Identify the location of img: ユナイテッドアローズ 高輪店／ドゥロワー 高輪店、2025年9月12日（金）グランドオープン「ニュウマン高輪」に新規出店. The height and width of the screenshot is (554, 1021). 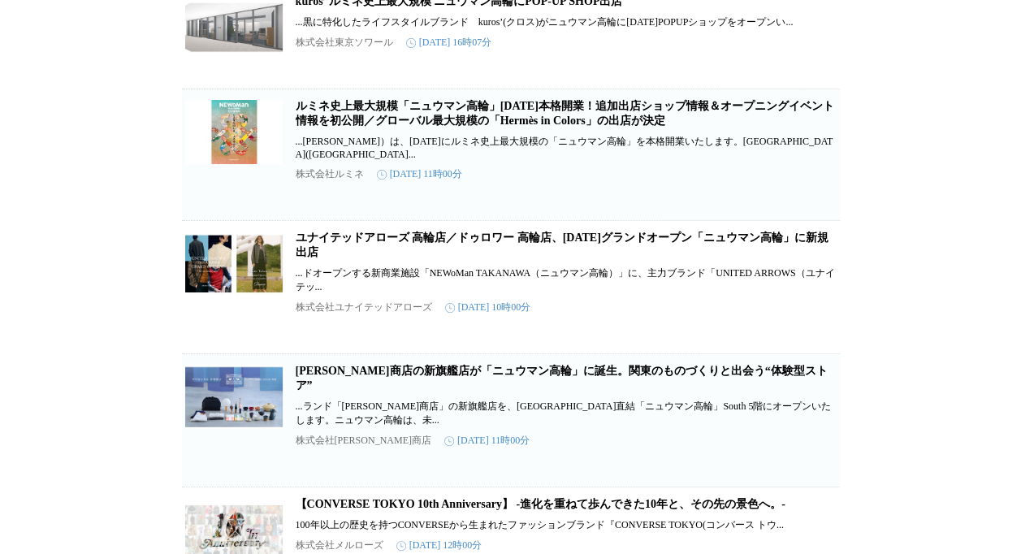
(234, 263).